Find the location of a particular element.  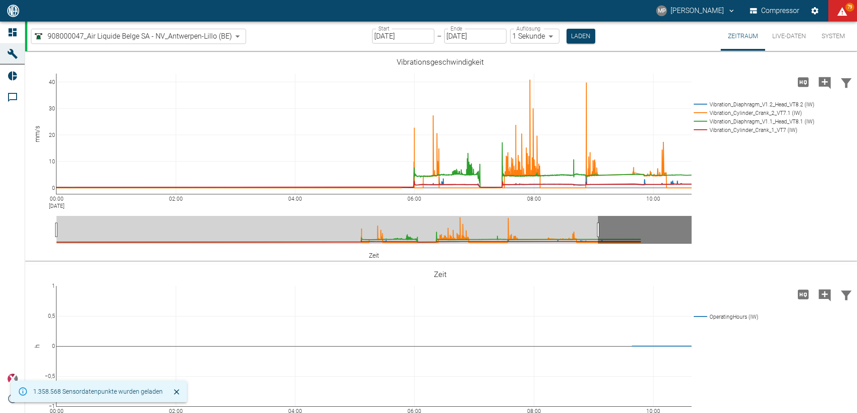

button: Live-Daten is located at coordinates (789, 36).